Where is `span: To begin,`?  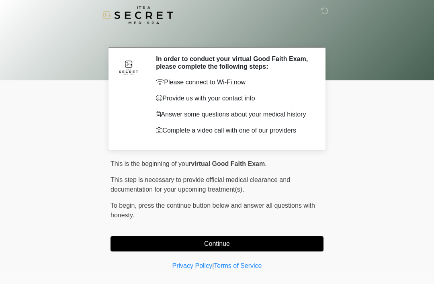
span: To begin, is located at coordinates (124, 206).